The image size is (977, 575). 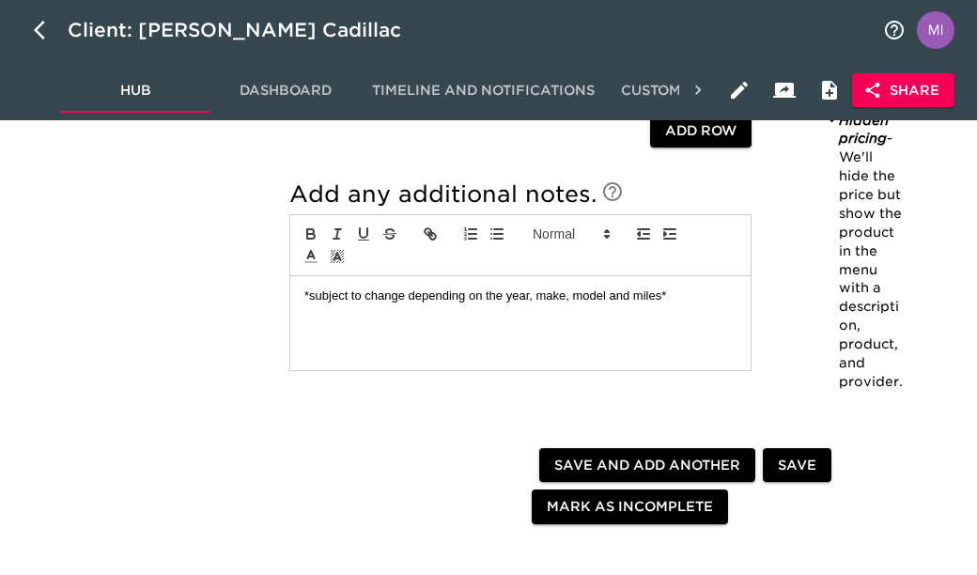 I want to click on button: notifications, so click(x=894, y=30).